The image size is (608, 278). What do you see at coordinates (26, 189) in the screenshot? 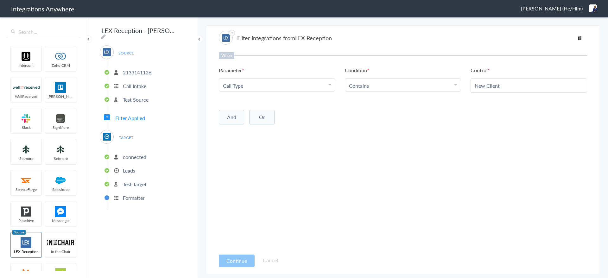
I see `span: ServiceForge` at bounding box center [26, 189].